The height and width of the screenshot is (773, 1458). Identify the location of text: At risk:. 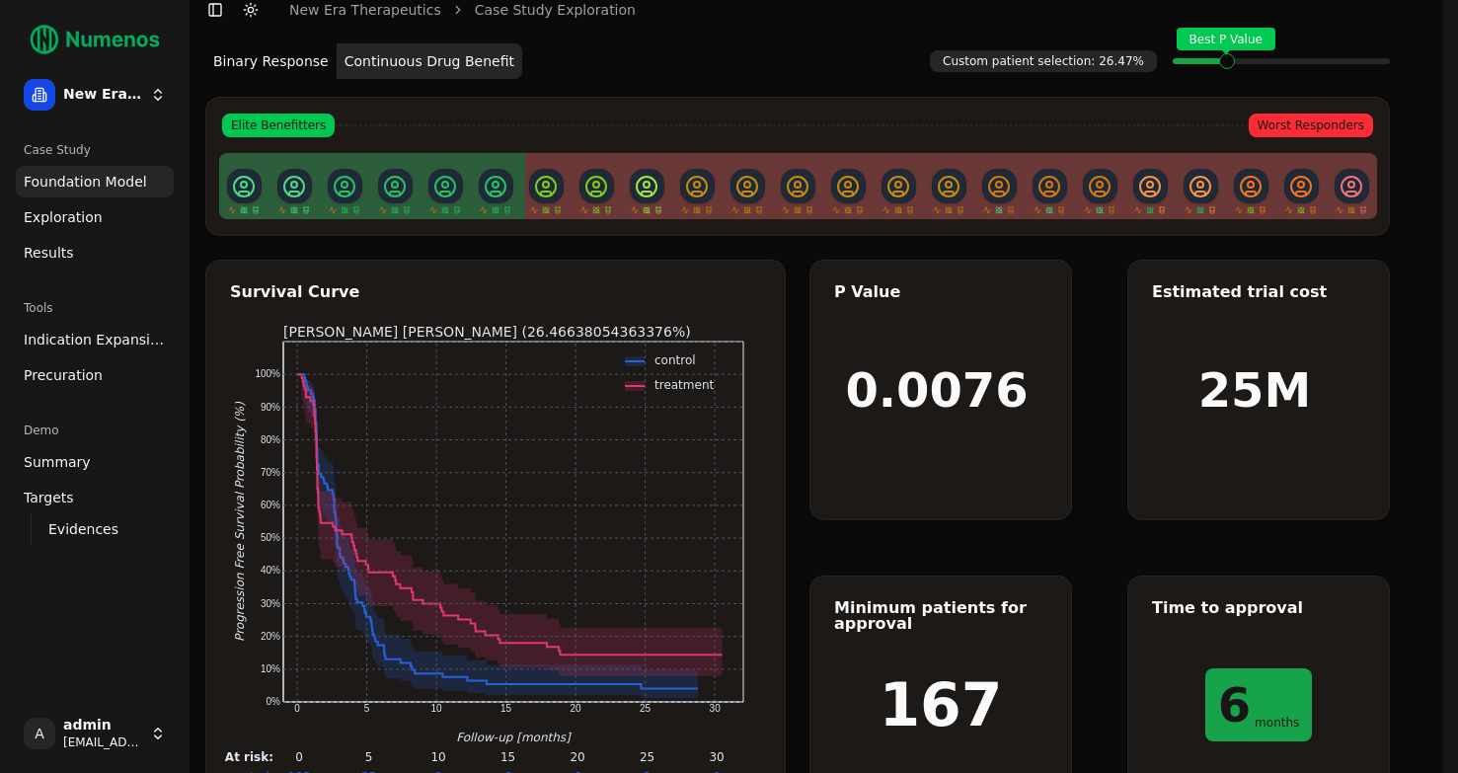
(248, 757).